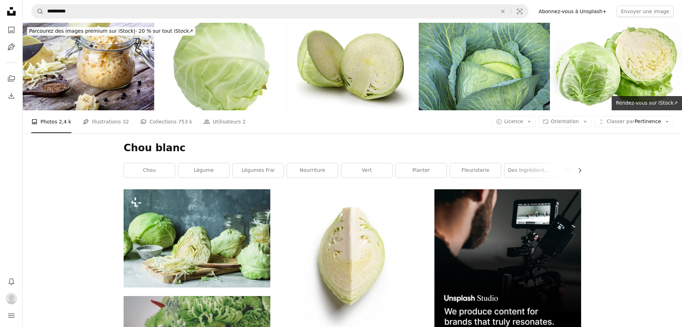 The width and height of the screenshot is (682, 327). I want to click on img: Légumes: Chou blanc isolé sur fond blanc, so click(352, 66).